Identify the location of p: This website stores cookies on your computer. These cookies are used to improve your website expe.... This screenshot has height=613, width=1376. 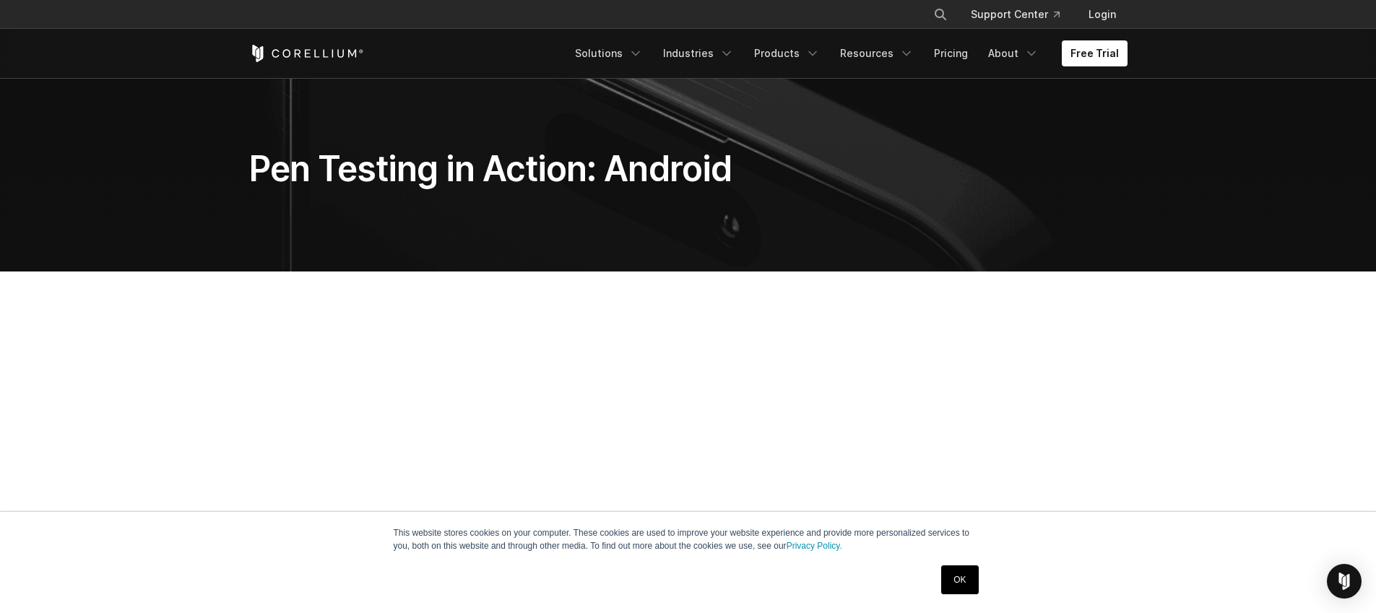
(689, 540).